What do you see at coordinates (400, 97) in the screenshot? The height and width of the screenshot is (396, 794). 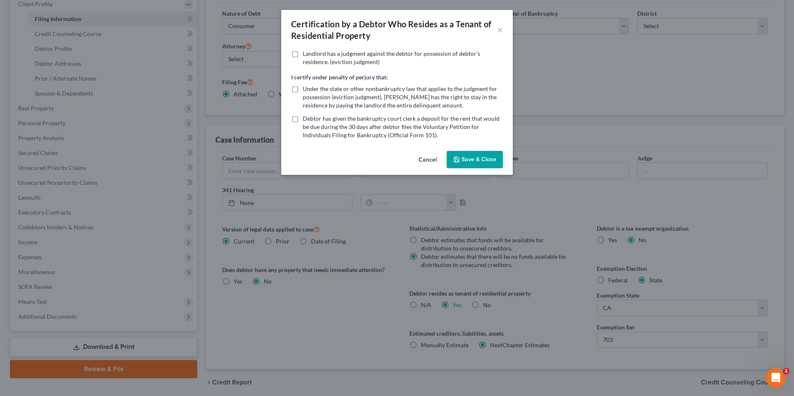 I see `span: Under the state or other nonbankruptcy law that applies to the judgment for possession (eviction ...` at bounding box center [400, 97].